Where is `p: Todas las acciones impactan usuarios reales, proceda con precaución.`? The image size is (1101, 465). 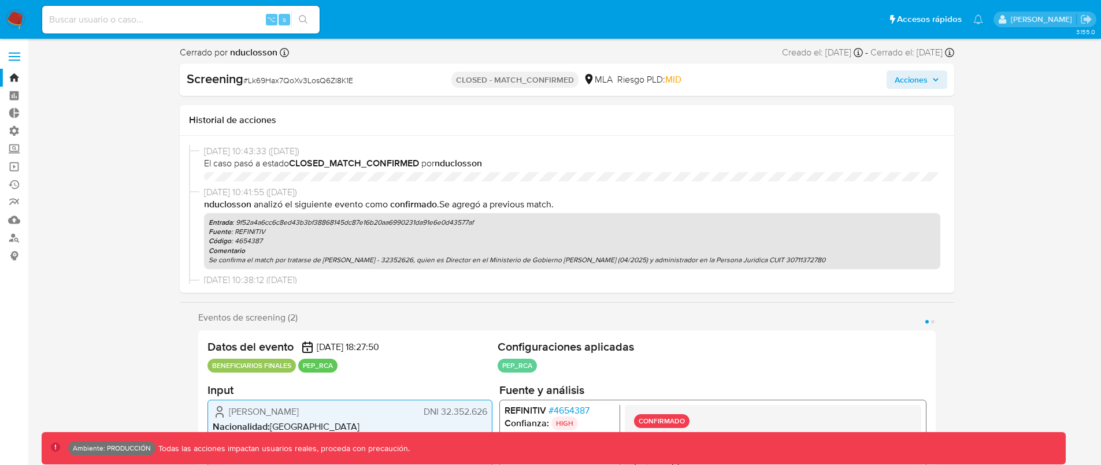
p: Todas las acciones impactan usuarios reales, proceda con precaución. is located at coordinates (283, 448).